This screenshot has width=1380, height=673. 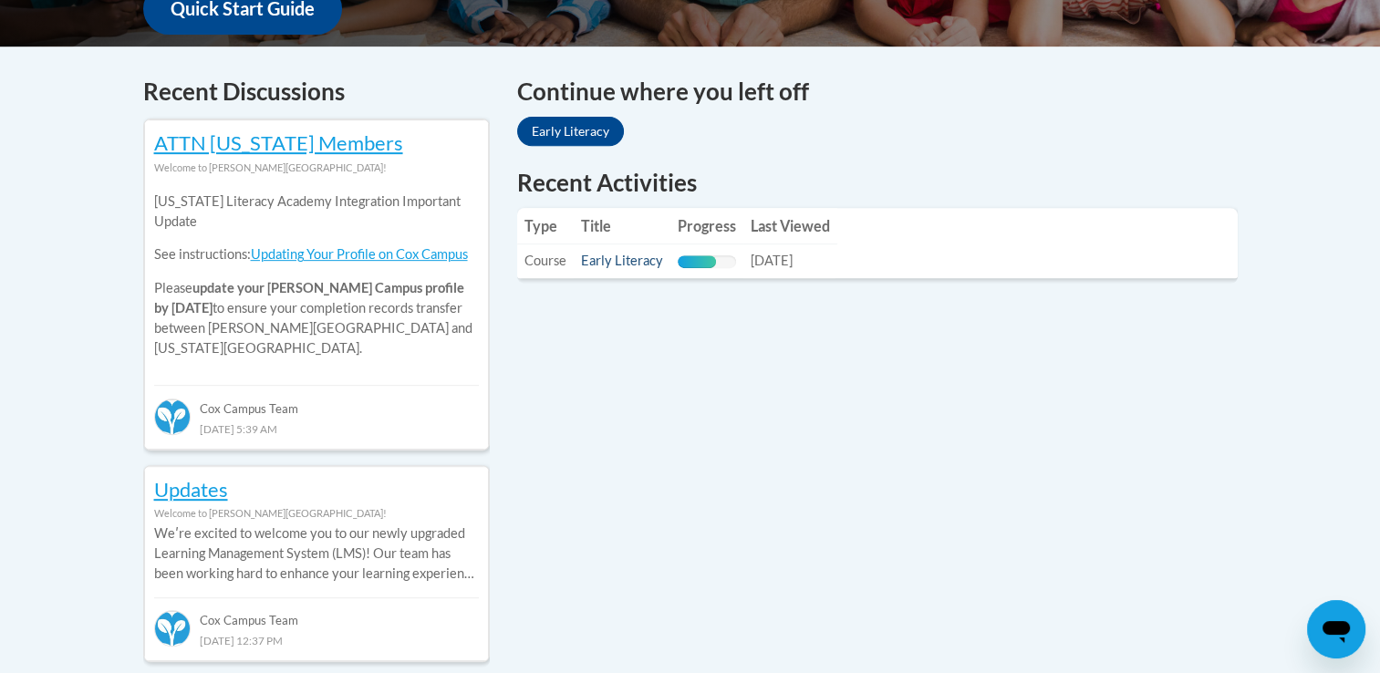 What do you see at coordinates (877, 182) in the screenshot?
I see `h1: Recent Activities` at bounding box center [877, 182].